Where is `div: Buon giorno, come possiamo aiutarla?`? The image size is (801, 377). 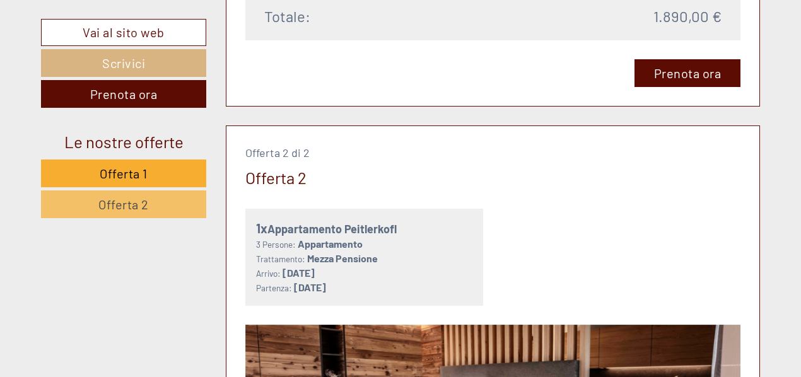
div: Buon giorno, come possiamo aiutarla? is located at coordinates (101, 53).